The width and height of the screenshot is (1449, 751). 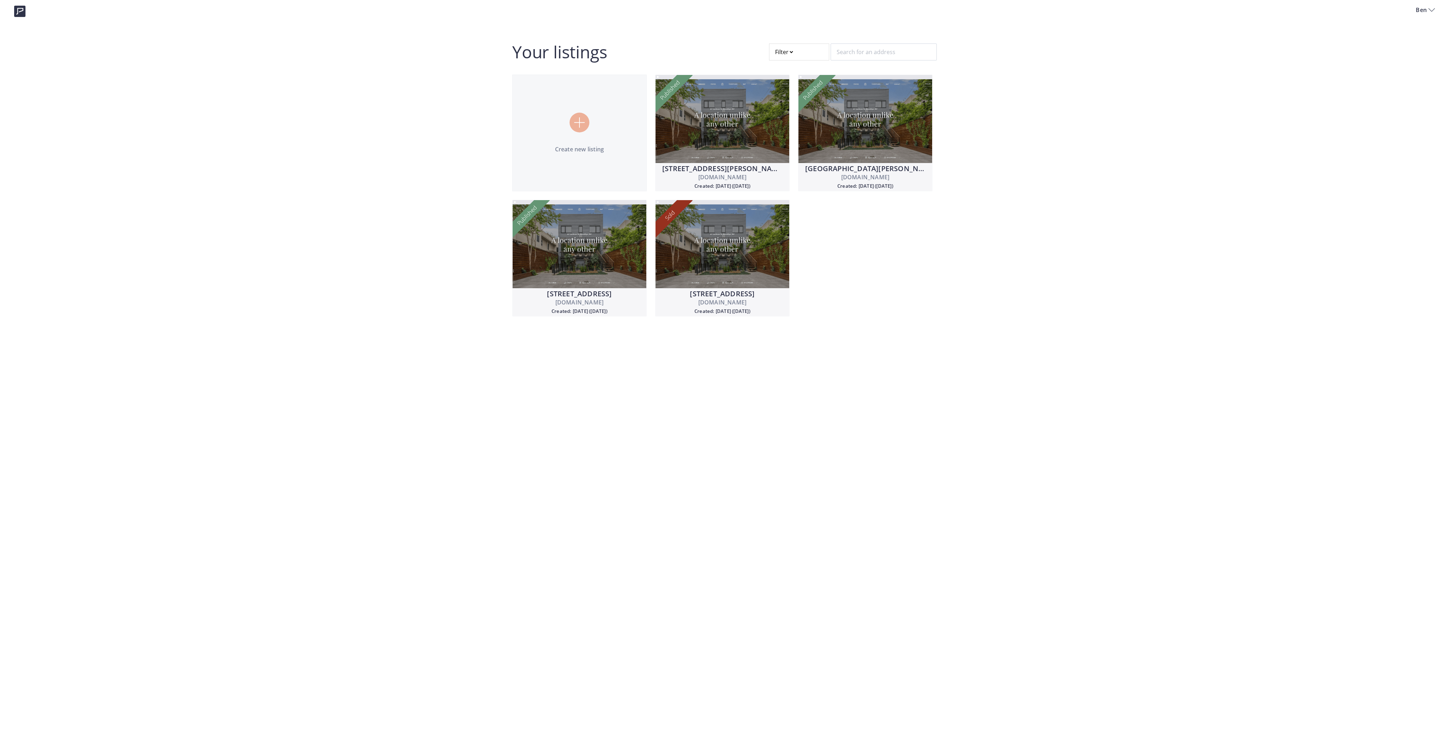 What do you see at coordinates (1422, 10) in the screenshot?
I see `span: Ben` at bounding box center [1422, 10].